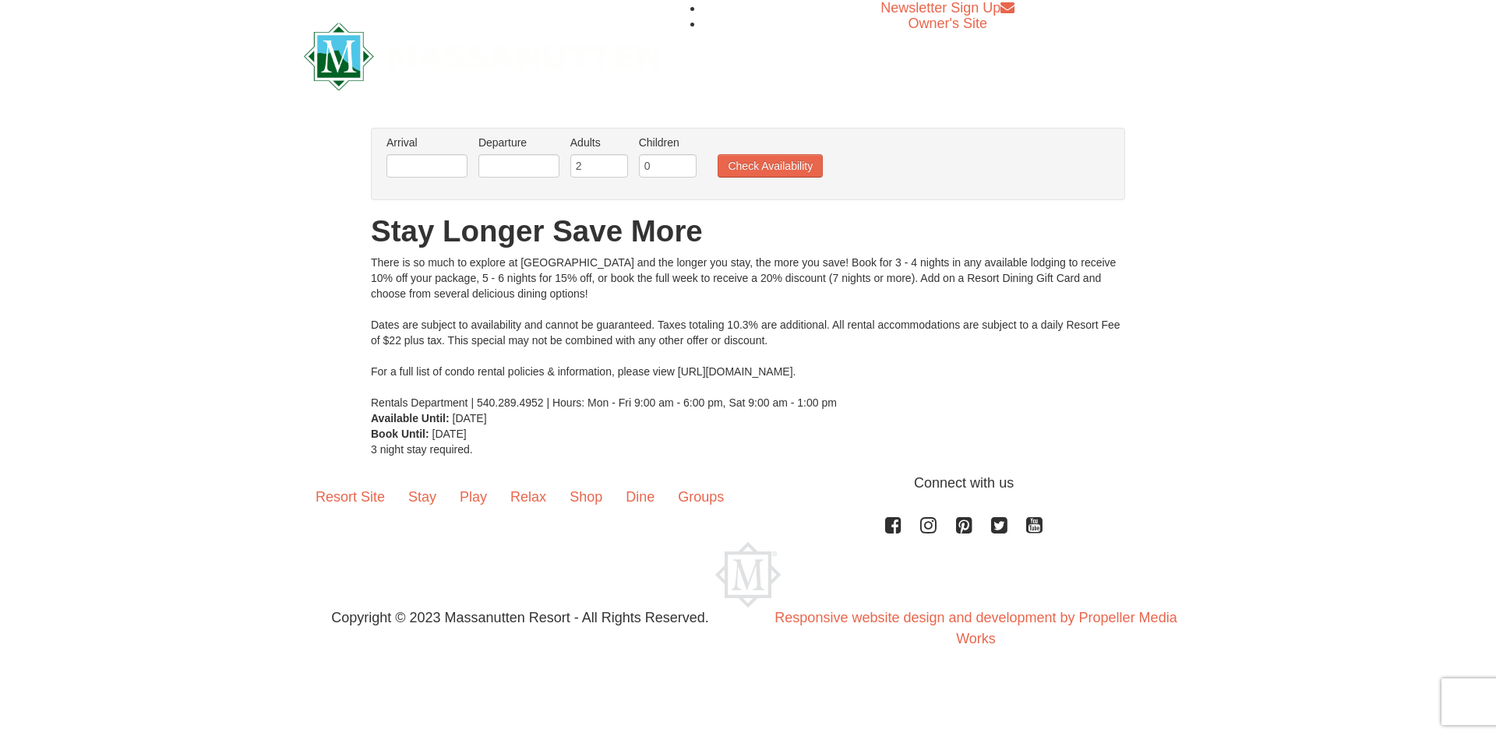 This screenshot has height=736, width=1496. I want to click on a: Responsive website design and development by Propeller Media Works, so click(975, 628).